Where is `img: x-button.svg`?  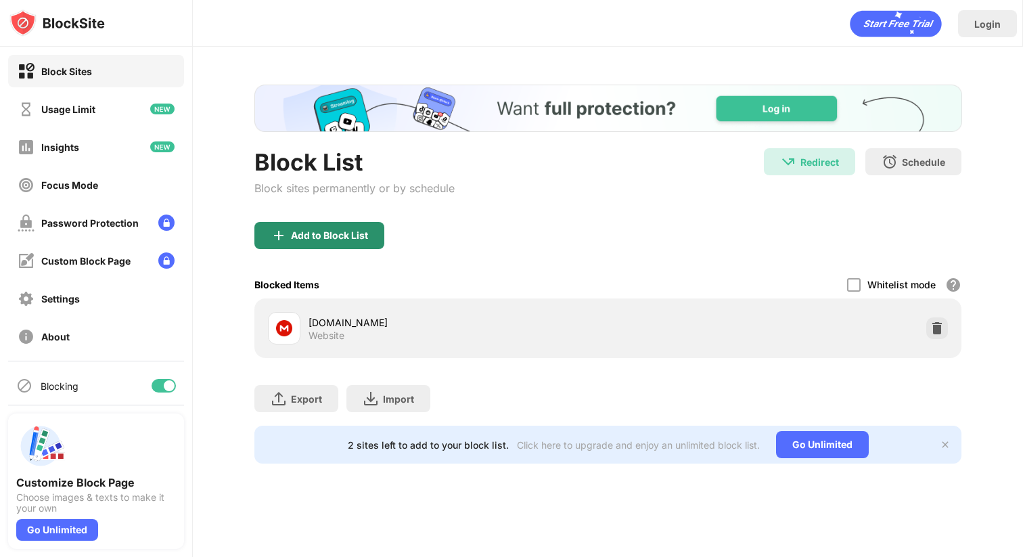 img: x-button.svg is located at coordinates (946, 445).